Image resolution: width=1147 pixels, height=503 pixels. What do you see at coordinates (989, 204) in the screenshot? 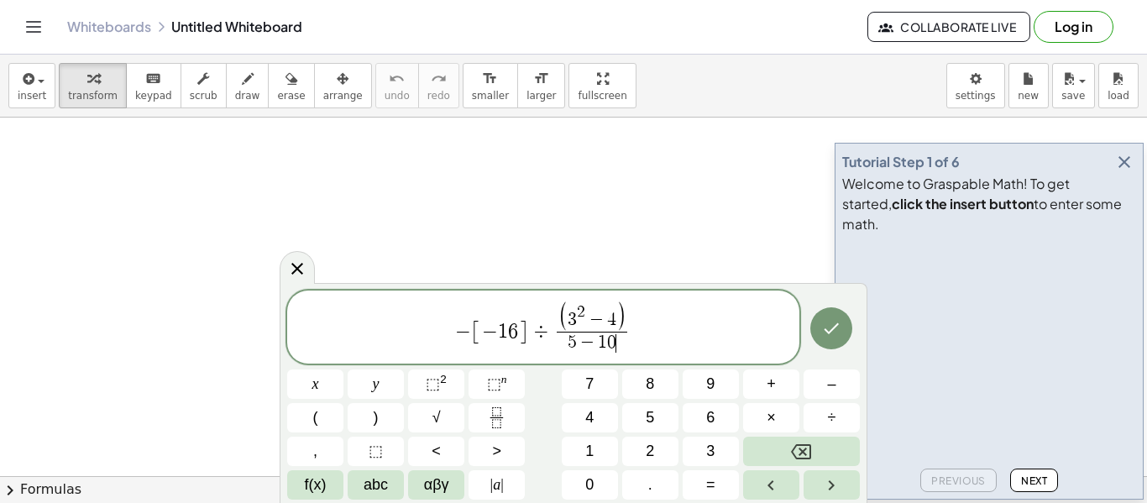
I see `div: Welcome to Graspable Math! To get started, to enter some math.` at bounding box center [989, 204].